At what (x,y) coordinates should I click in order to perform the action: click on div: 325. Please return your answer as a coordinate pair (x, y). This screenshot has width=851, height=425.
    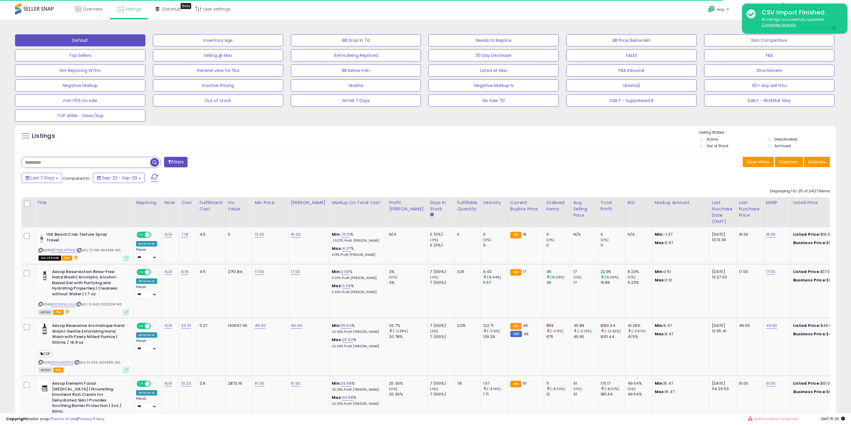
    Looking at the image, I should click on (466, 272).